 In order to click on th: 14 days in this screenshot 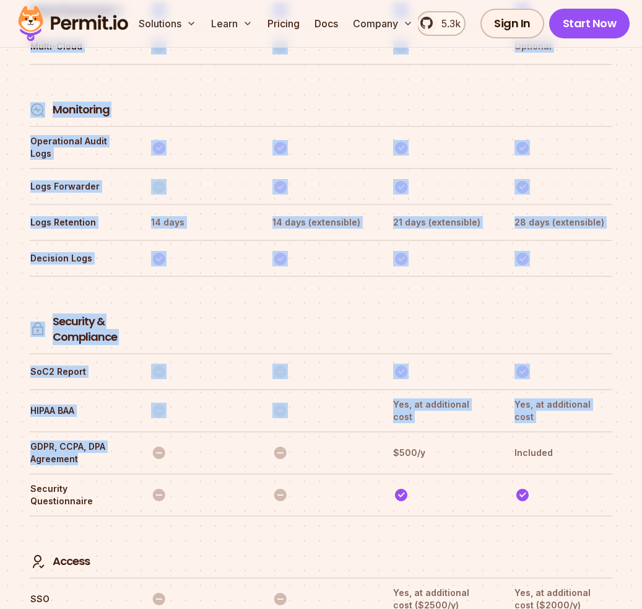, I will do `click(199, 222)`.